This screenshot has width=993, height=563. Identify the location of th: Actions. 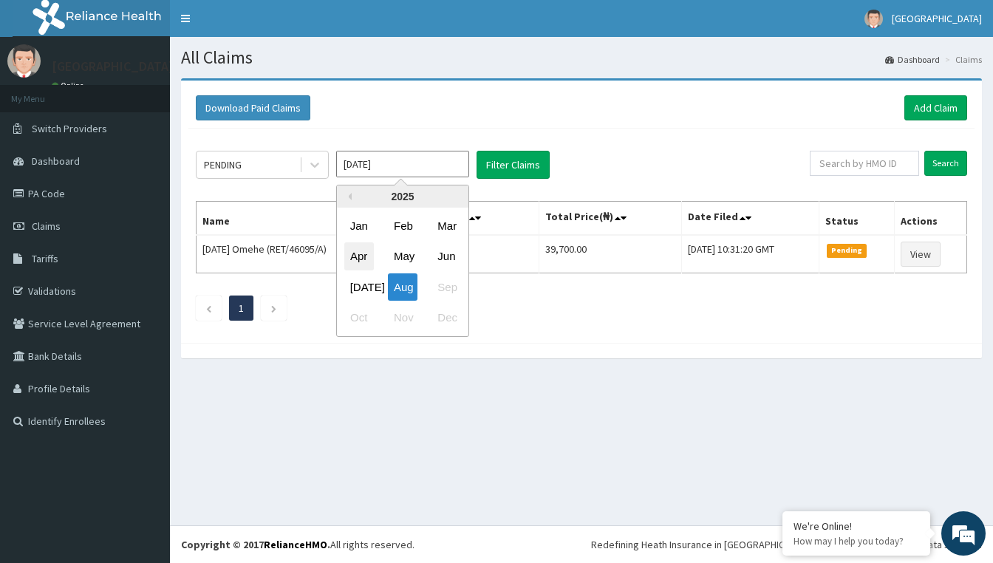
(930, 219).